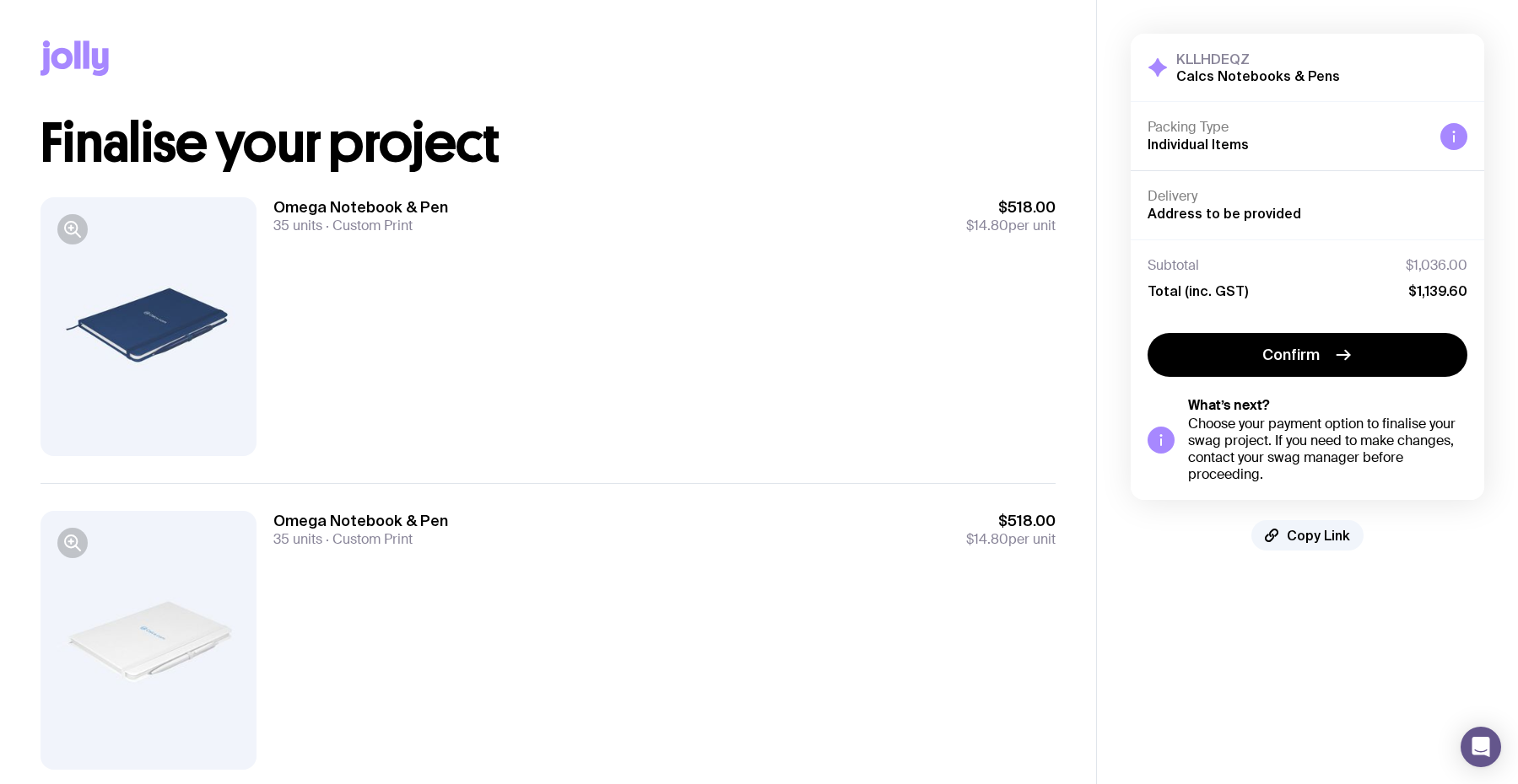  What do you see at coordinates (1307, 355) in the screenshot?
I see `button: Confirm` at bounding box center [1307, 355].